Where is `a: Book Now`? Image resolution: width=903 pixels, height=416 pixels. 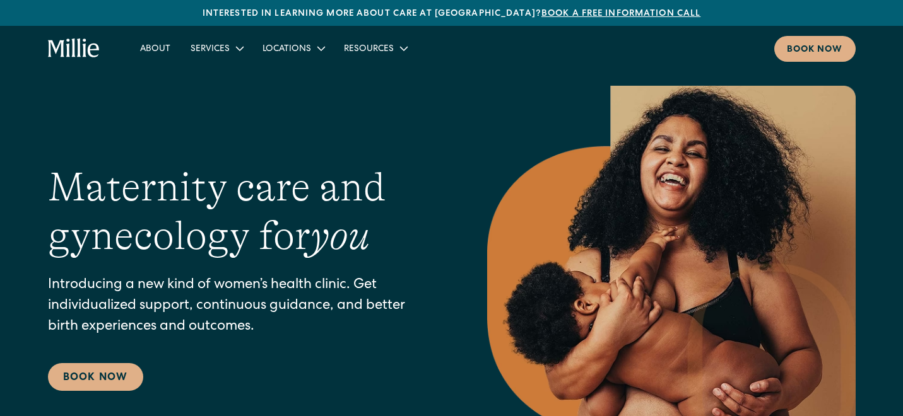 a: Book Now is located at coordinates (95, 377).